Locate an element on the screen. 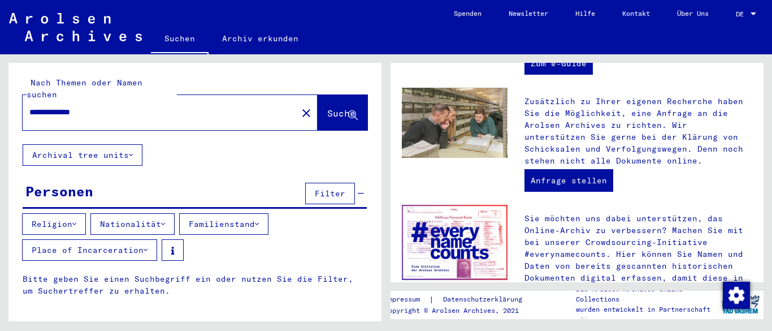 The width and height of the screenshot is (772, 331). mat-icon: close is located at coordinates (306, 113).